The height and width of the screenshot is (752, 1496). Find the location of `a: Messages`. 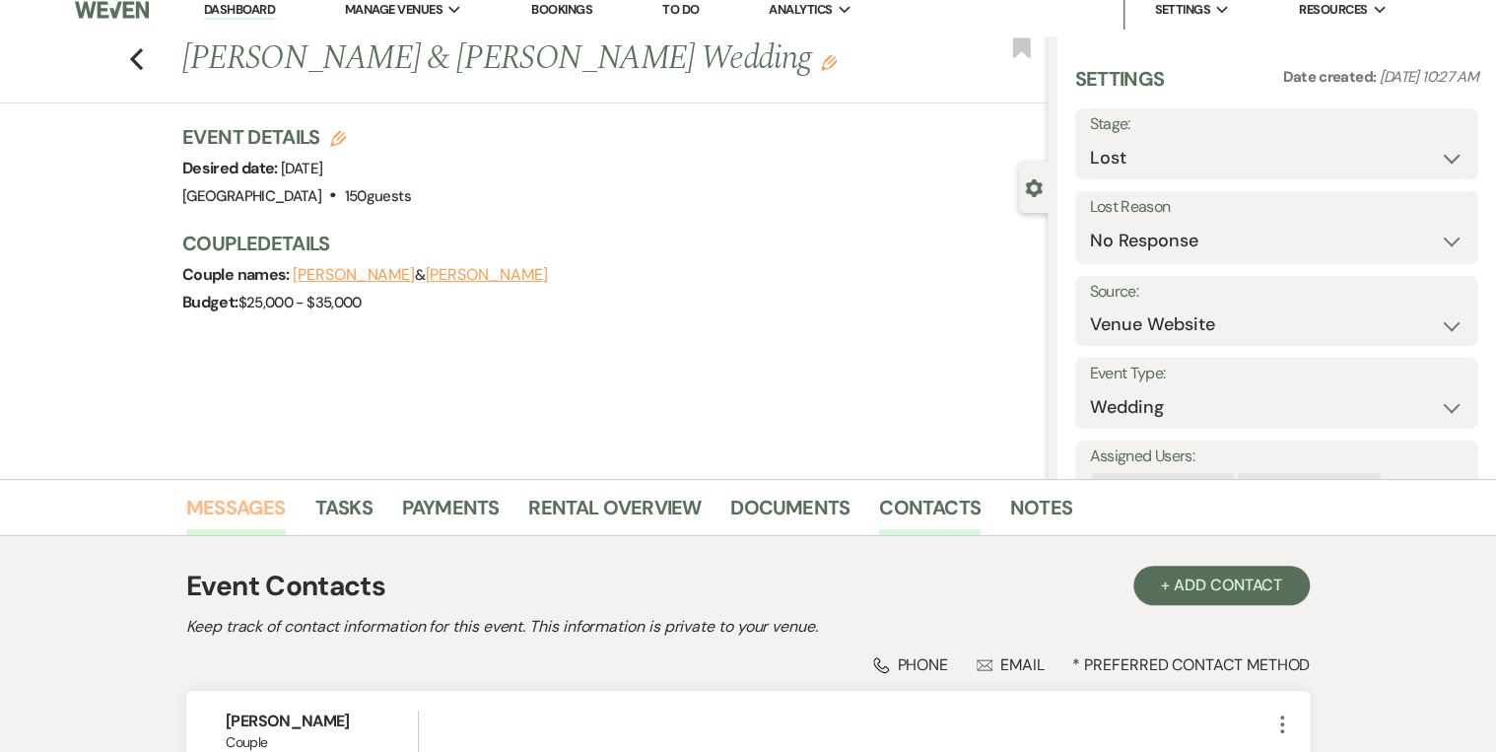

a: Messages is located at coordinates (236, 514).